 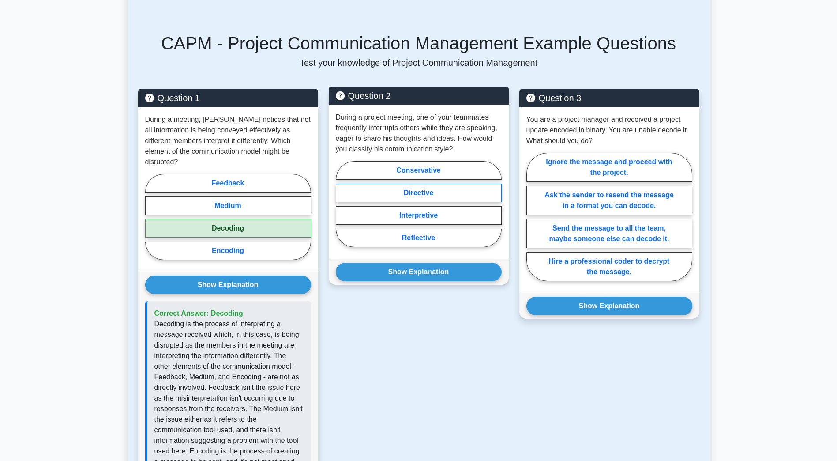 I want to click on h5: Question 2, so click(x=419, y=96).